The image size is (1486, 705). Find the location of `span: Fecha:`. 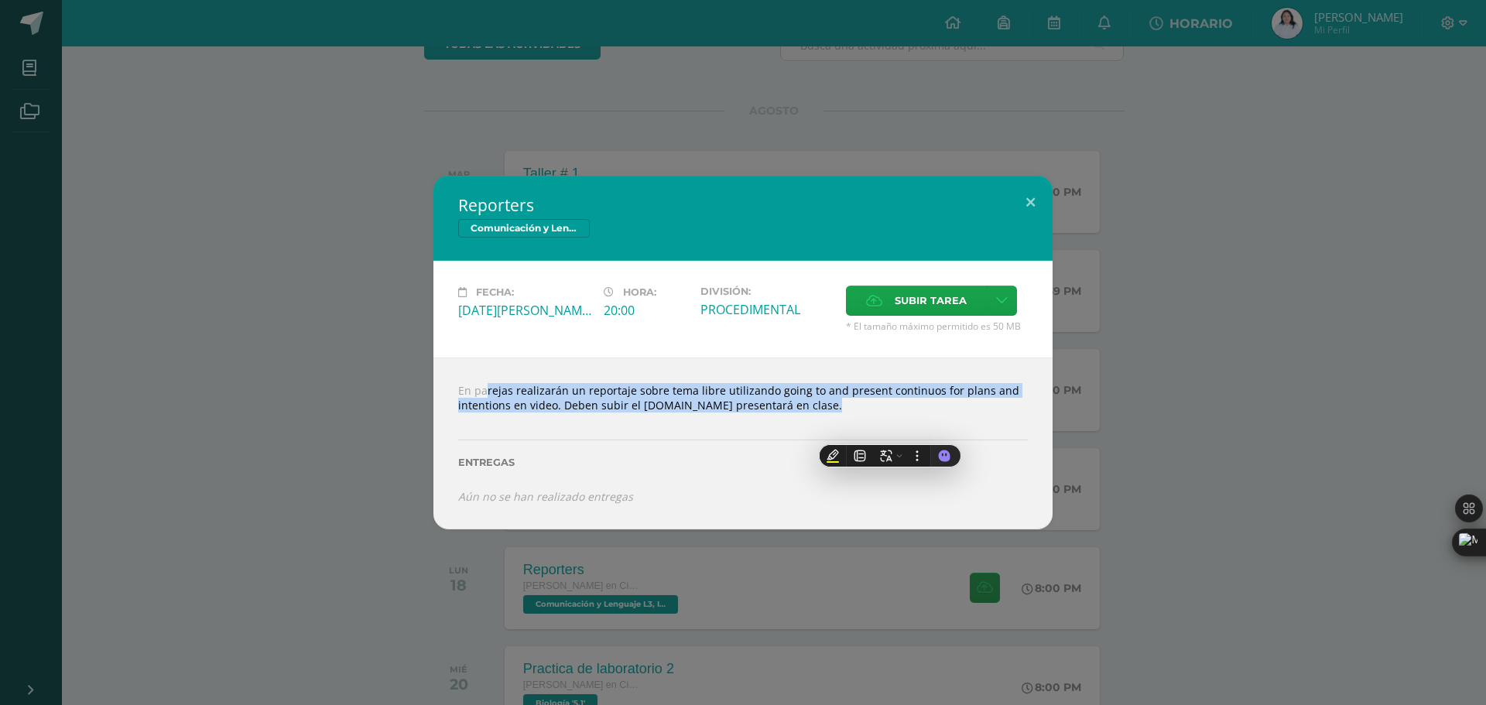

span: Fecha: is located at coordinates (495, 292).